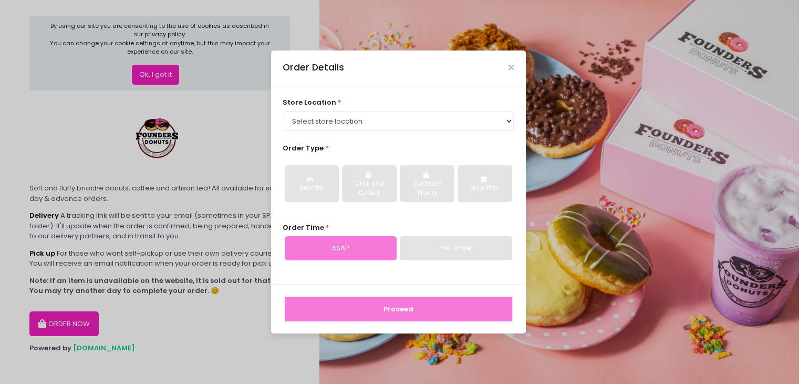 The width and height of the screenshot is (799, 384). Describe the element at coordinates (312, 188) in the screenshot. I see `div: Delivery` at that location.